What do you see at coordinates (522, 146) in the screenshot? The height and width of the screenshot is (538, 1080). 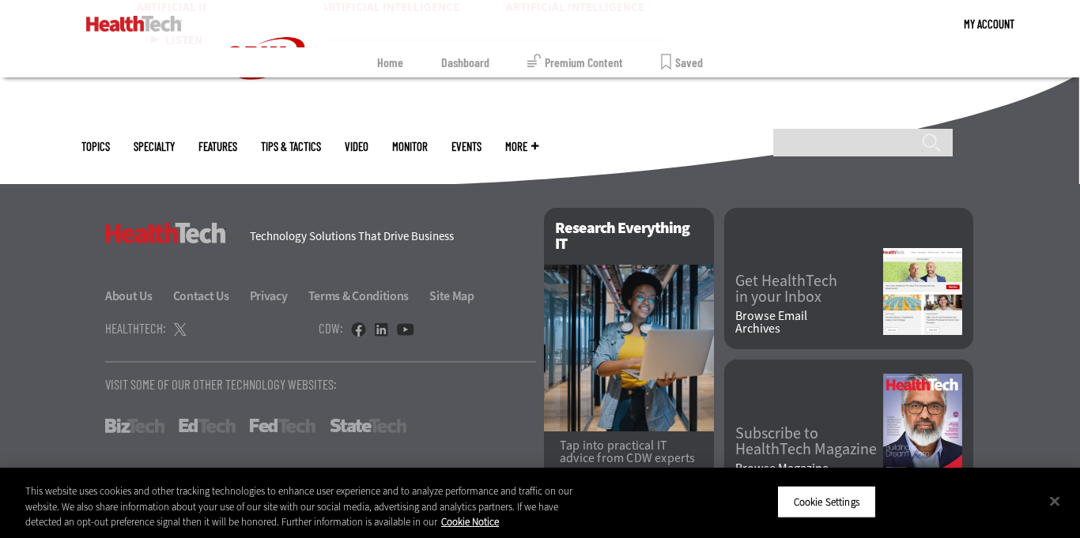 I see `span: More` at bounding box center [522, 146].